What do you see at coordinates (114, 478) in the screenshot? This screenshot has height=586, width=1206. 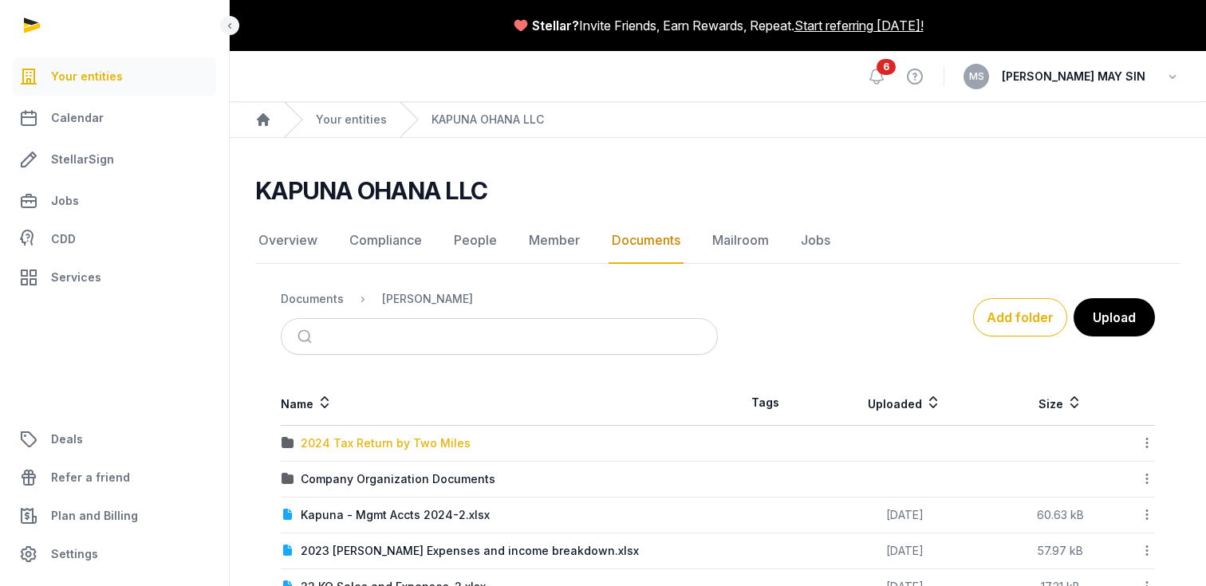 I see `a: Refer a friend` at bounding box center [114, 478].